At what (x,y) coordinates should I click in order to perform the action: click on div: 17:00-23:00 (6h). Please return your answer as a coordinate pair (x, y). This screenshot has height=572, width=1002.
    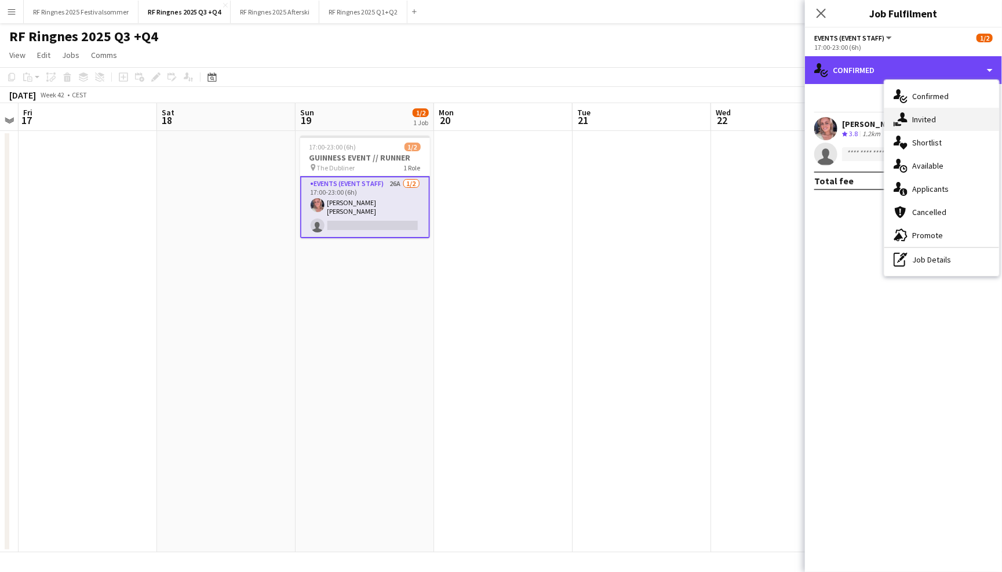
    Looking at the image, I should click on (903, 47).